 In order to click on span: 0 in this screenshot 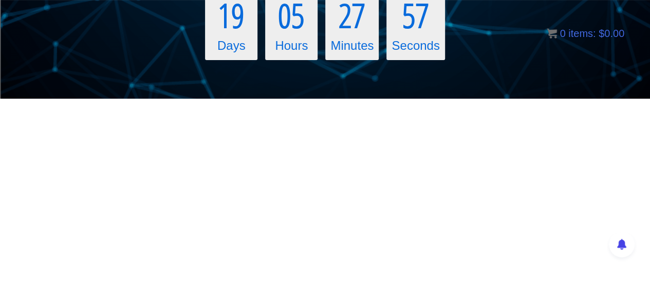, I will do `click(562, 33)`.